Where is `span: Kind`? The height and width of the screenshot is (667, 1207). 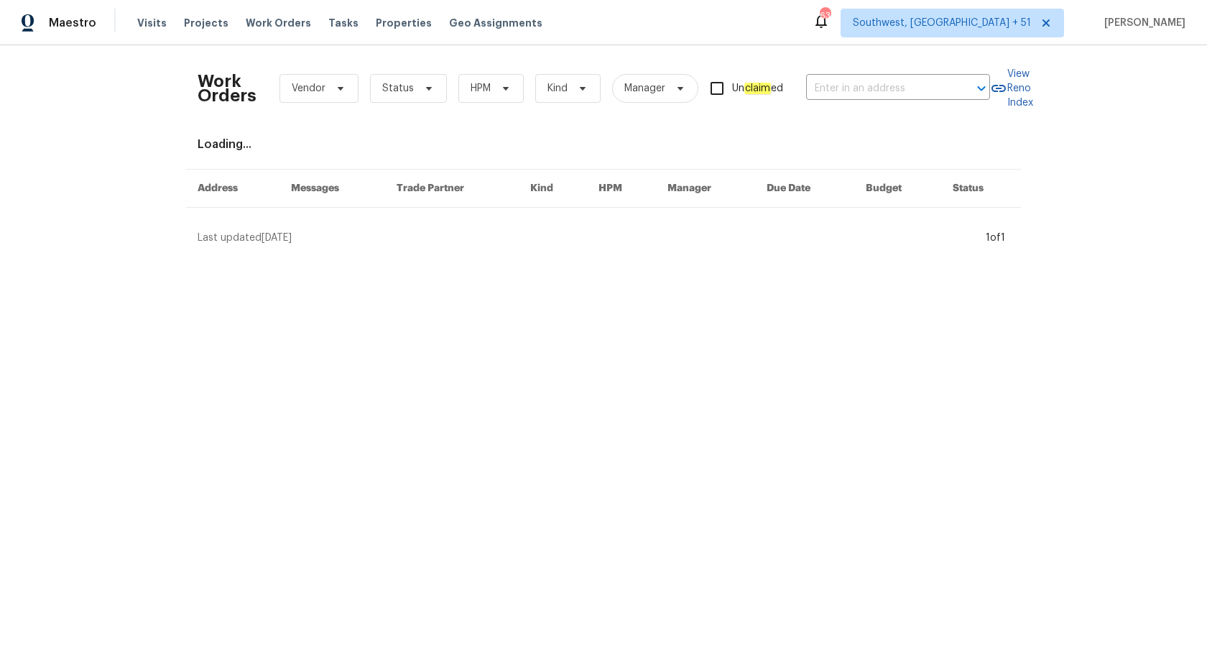
span: Kind is located at coordinates (558, 88).